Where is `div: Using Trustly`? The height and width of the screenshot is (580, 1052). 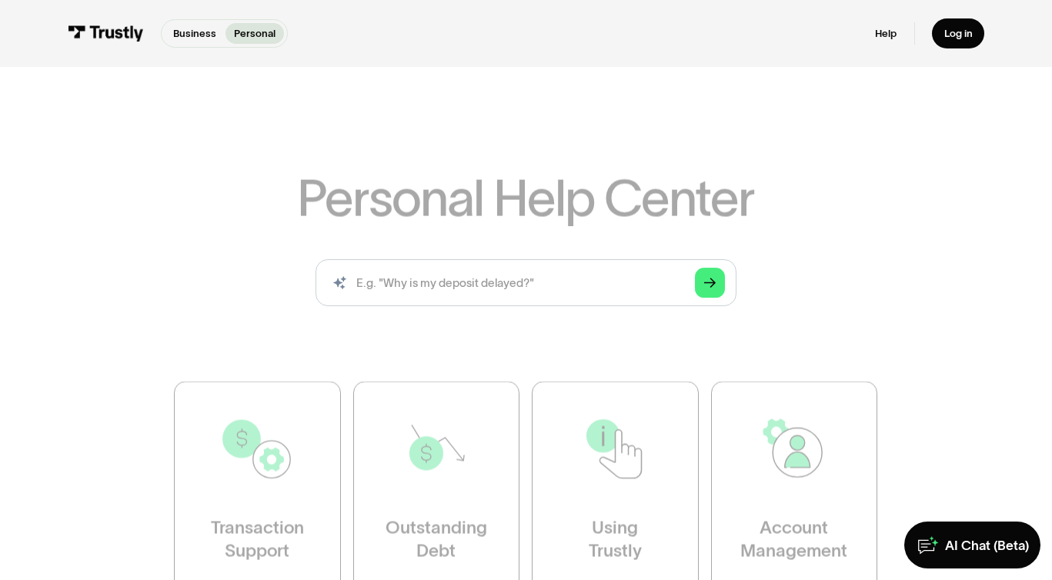
div: Using Trustly is located at coordinates (615, 538).